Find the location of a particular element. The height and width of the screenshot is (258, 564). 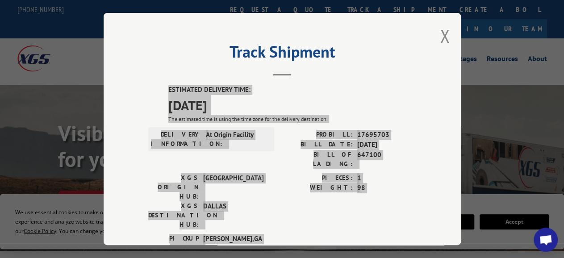

span: 17695703 is located at coordinates (387, 134).